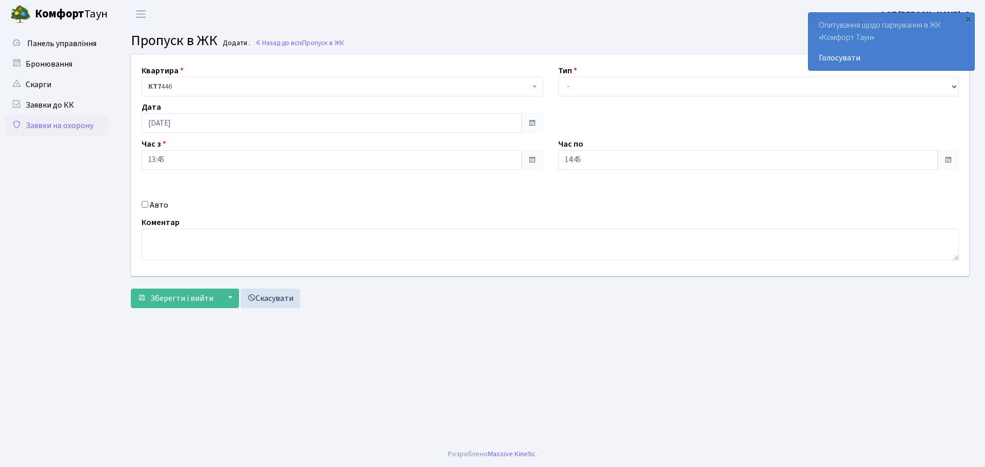 The image size is (985, 467). Describe the element at coordinates (492, 454) in the screenshot. I see `div: Розроблено .` at that location.